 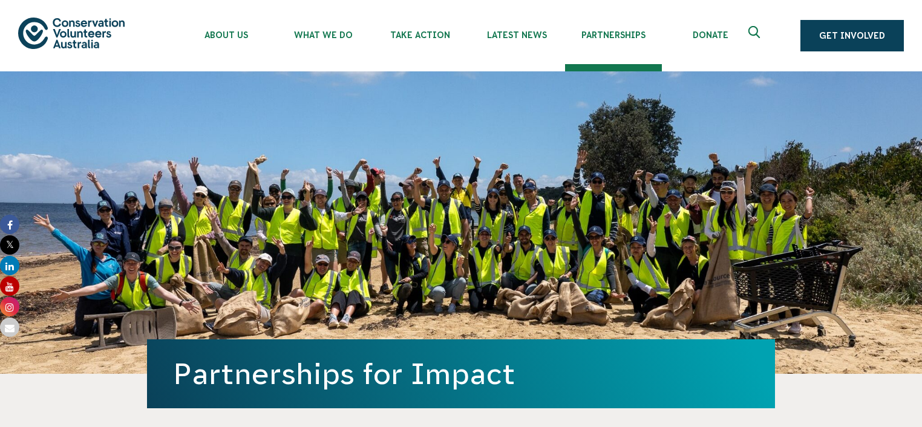 I want to click on span: Donate, so click(x=710, y=35).